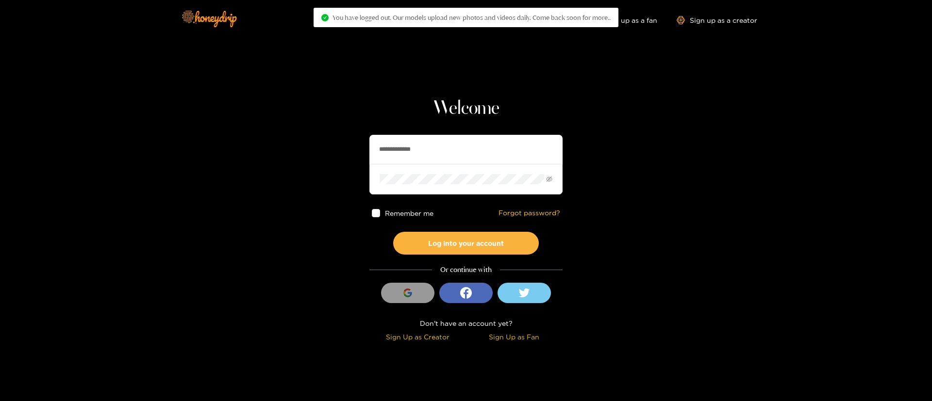  What do you see at coordinates (325, 17) in the screenshot?
I see `span: check-circle` at bounding box center [325, 17].